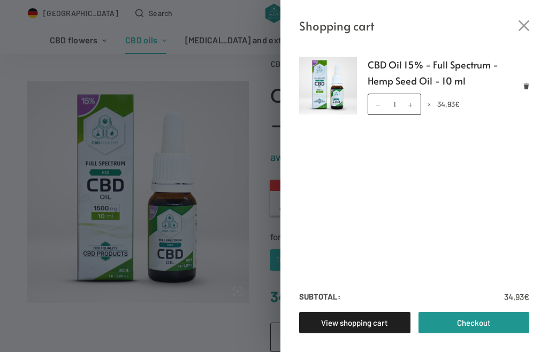 The width and height of the screenshot is (548, 352). I want to click on a: View shopping cart, so click(355, 323).